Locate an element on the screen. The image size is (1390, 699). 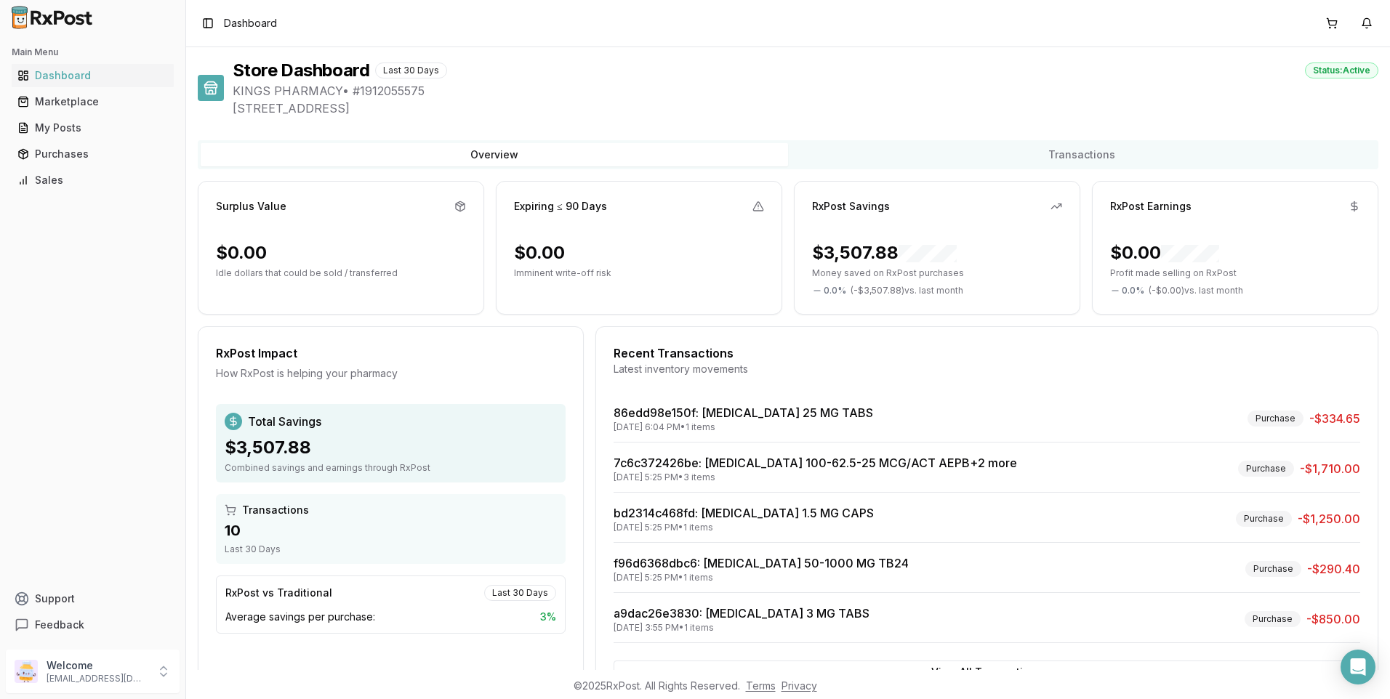
span: ( - $3,507.88 ) vs. last month is located at coordinates (907, 291).